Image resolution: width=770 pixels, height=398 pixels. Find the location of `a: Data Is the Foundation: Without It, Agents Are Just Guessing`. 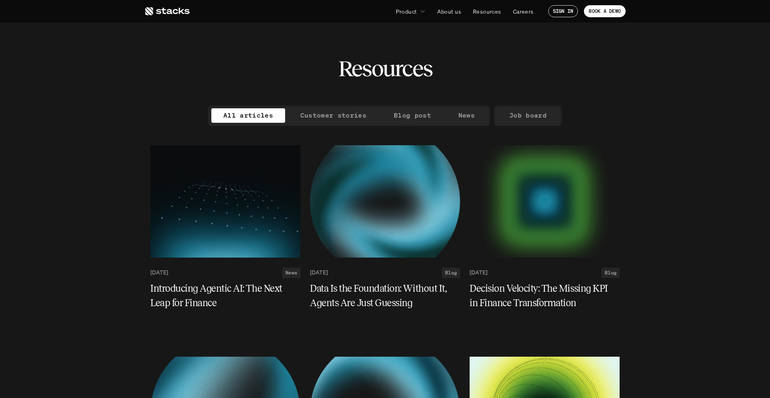

a: Data Is the Foundation: Without It, Agents Are Just Guessing is located at coordinates (385, 296).